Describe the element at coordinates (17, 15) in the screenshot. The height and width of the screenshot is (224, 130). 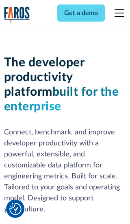
I see `img: Logo of the analytics and reporting company Faros.` at that location.